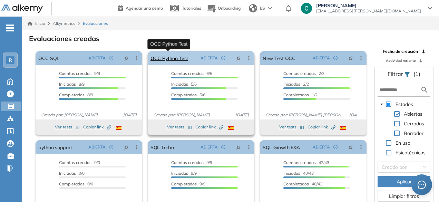 The width and height of the screenshot is (439, 202). What do you see at coordinates (270, 8) in the screenshot?
I see `img: arrow` at bounding box center [270, 8].